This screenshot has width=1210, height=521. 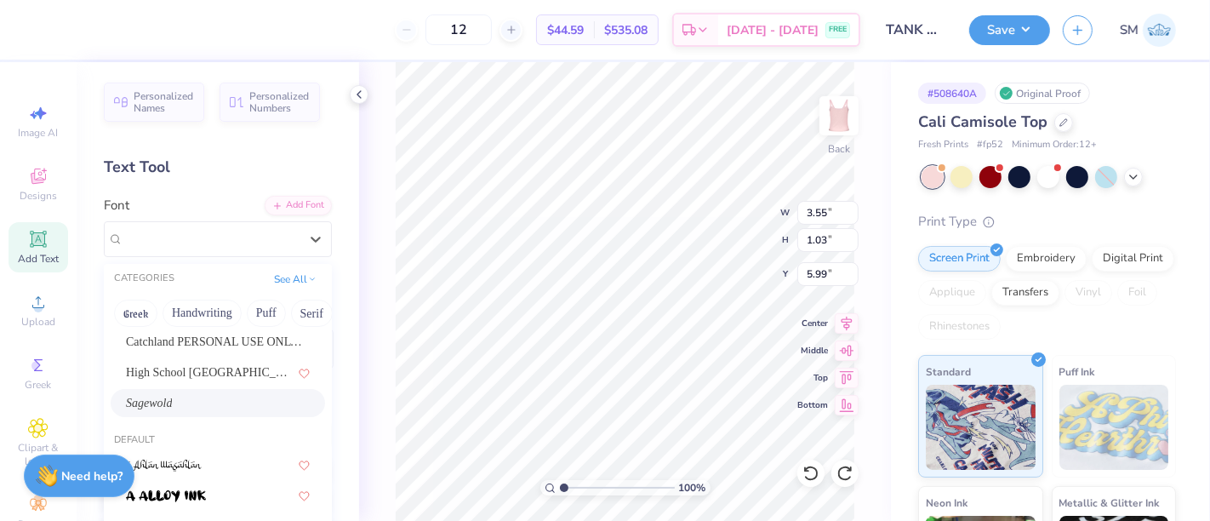 What do you see at coordinates (1114, 427) in the screenshot?
I see `img: Puff Ink` at bounding box center [1114, 427].